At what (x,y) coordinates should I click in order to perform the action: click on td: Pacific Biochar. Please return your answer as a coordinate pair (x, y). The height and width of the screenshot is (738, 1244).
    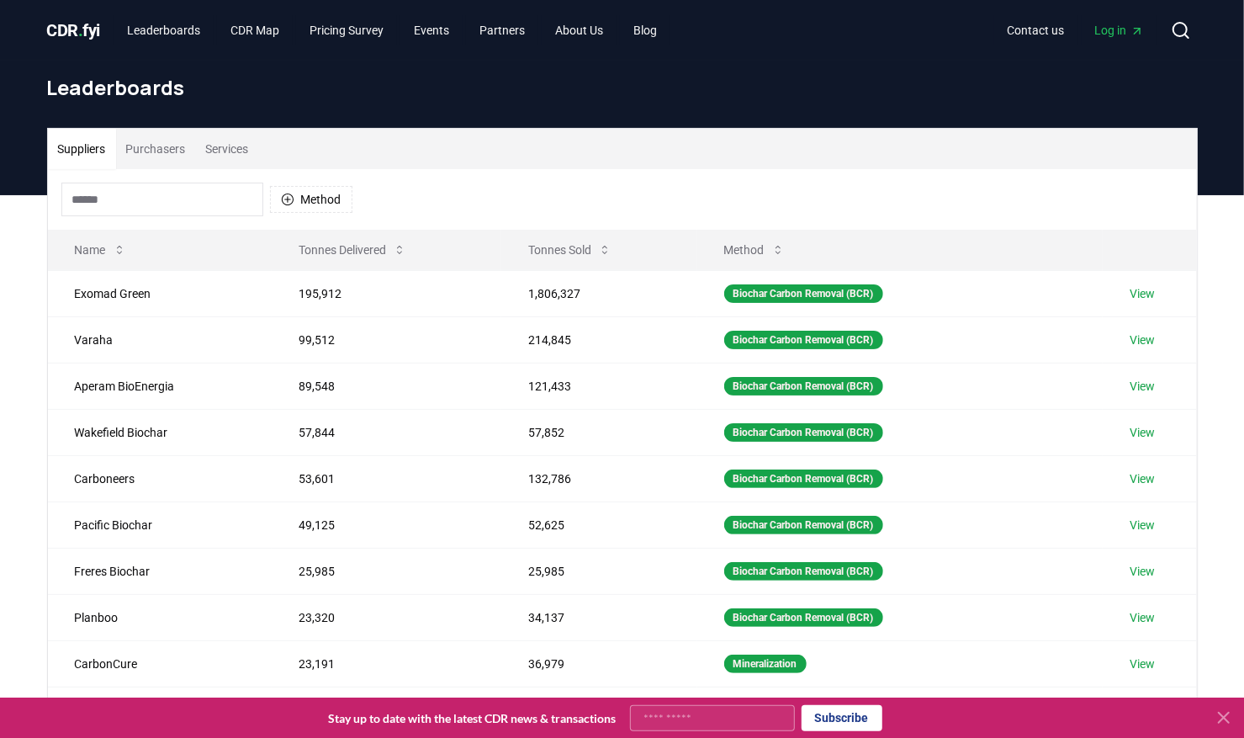
    Looking at the image, I should click on (160, 524).